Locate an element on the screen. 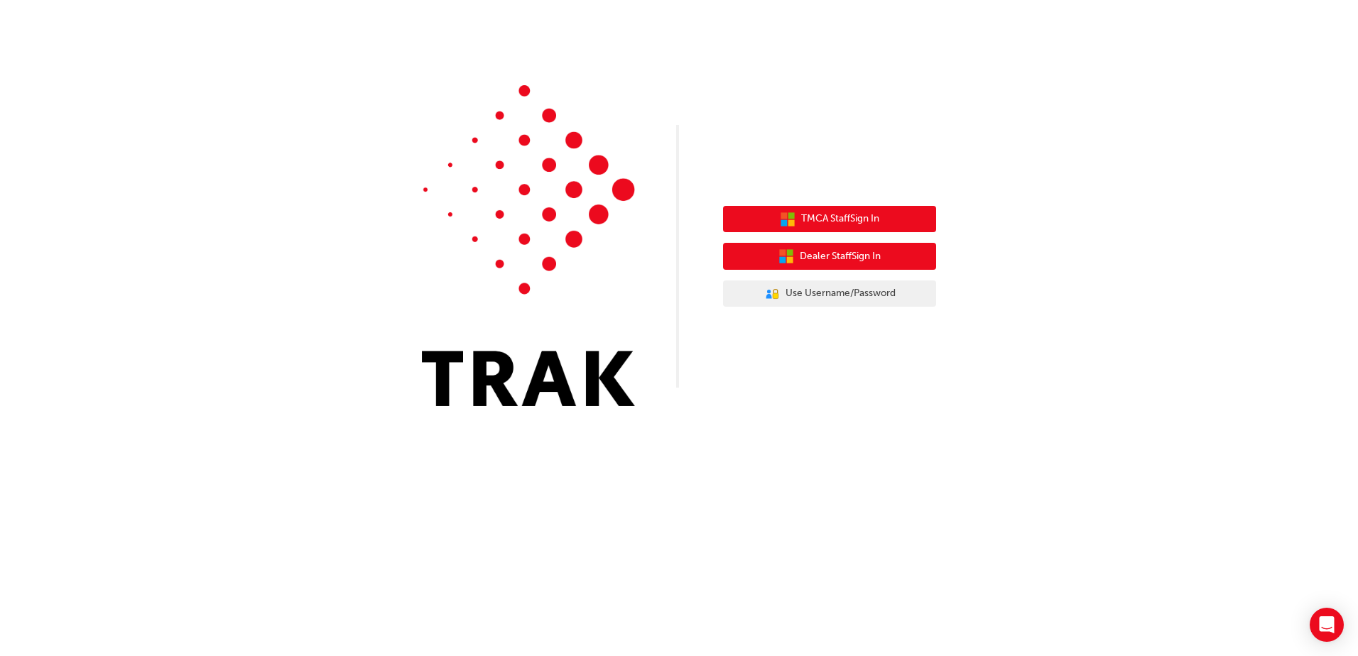 Image resolution: width=1358 pixels, height=656 pixels. div: Open Intercom Messenger is located at coordinates (1327, 625).